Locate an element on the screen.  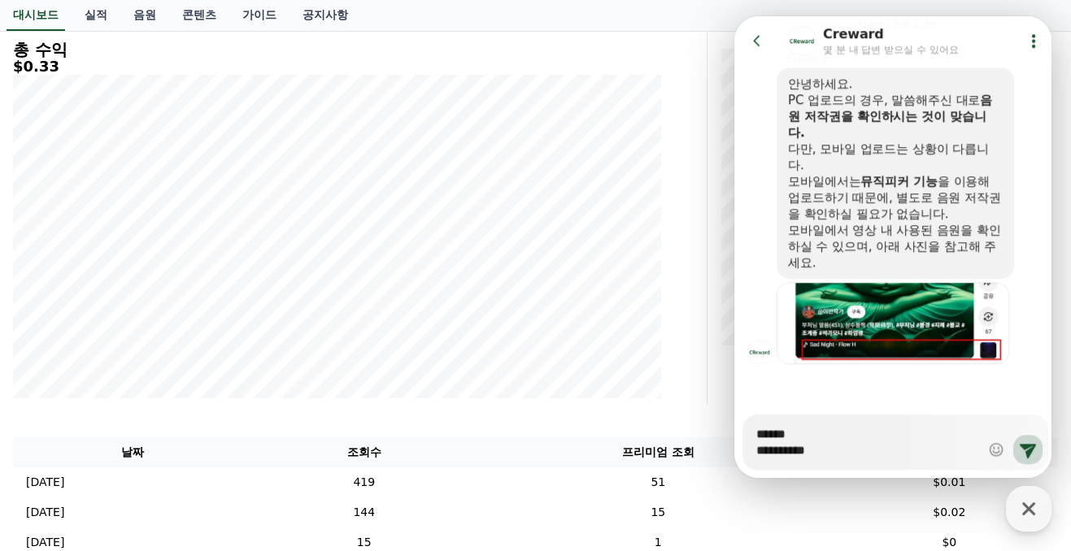
div: 안녕하세요. is located at coordinates (161, 67).